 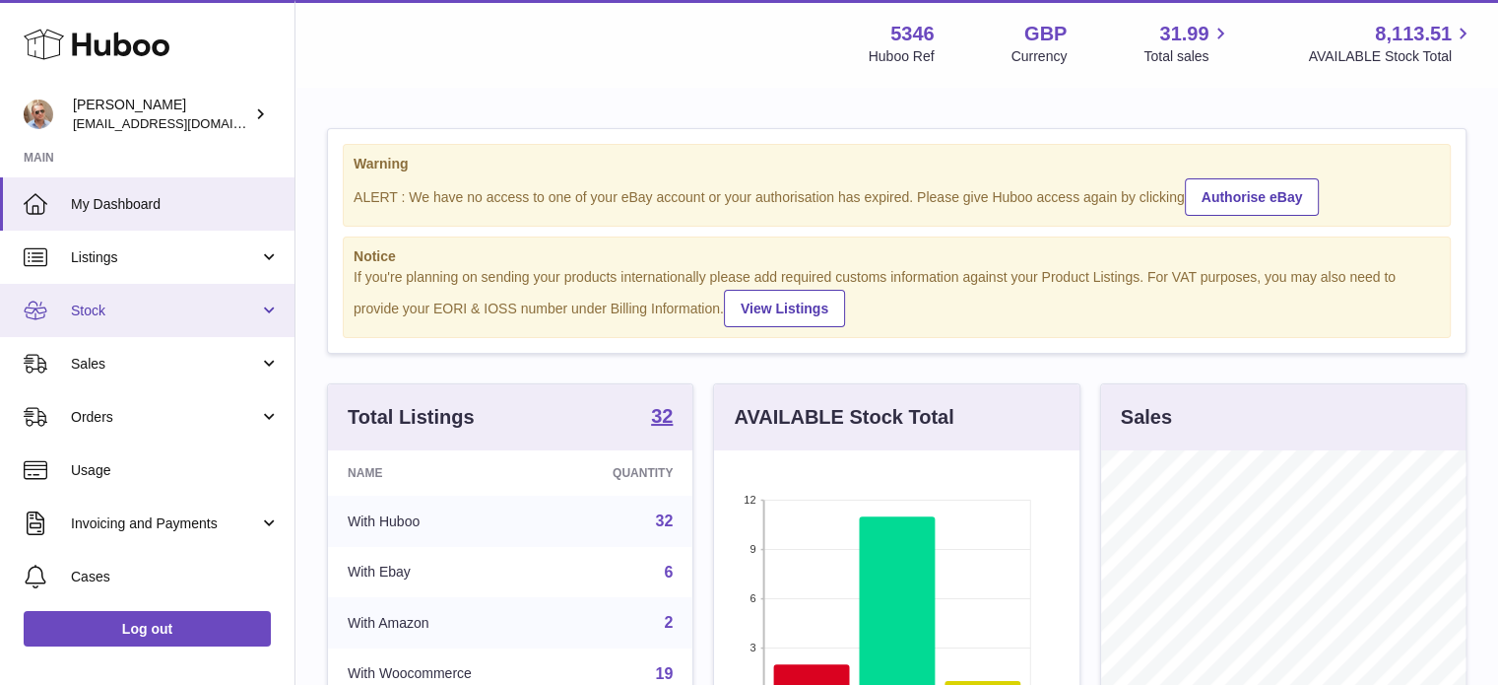 I want to click on span: 8,113.51, so click(x=1414, y=33).